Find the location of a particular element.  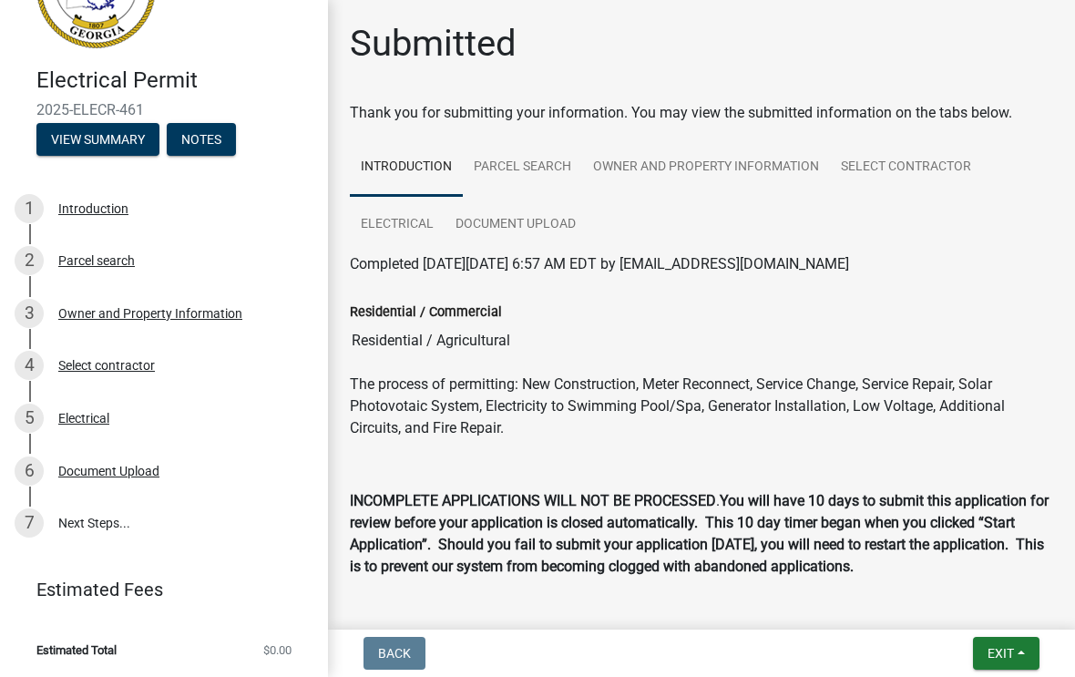

div: Owner and Property Information is located at coordinates (150, 313).